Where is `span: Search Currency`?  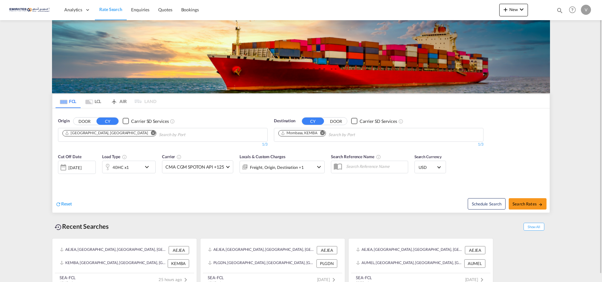 span: Search Currency is located at coordinates (428, 157).